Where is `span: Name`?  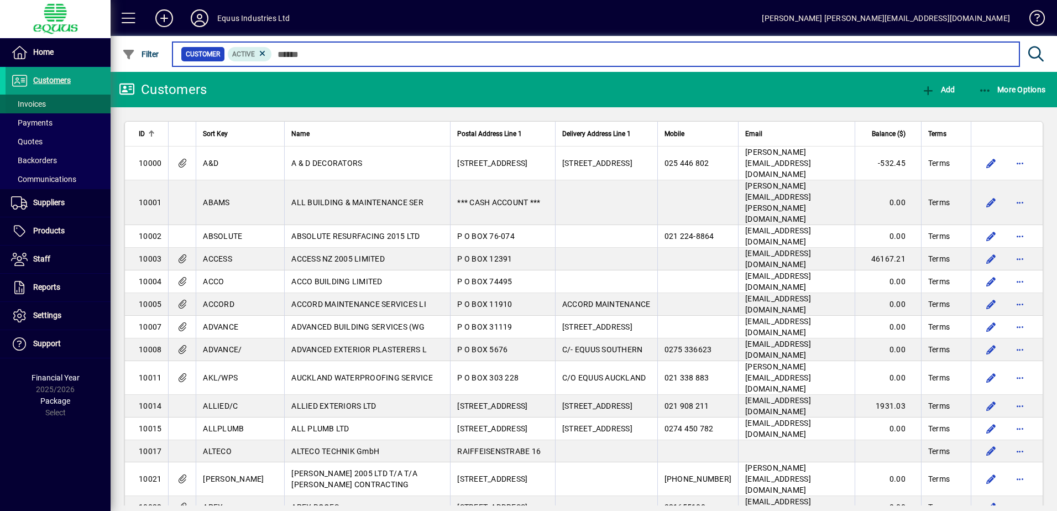 span: Name is located at coordinates (300, 134).